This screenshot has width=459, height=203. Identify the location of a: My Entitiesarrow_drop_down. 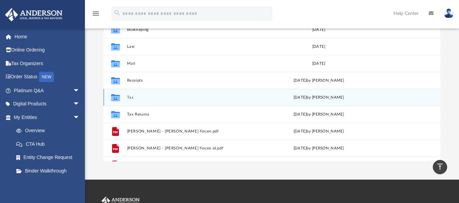
(47, 117).